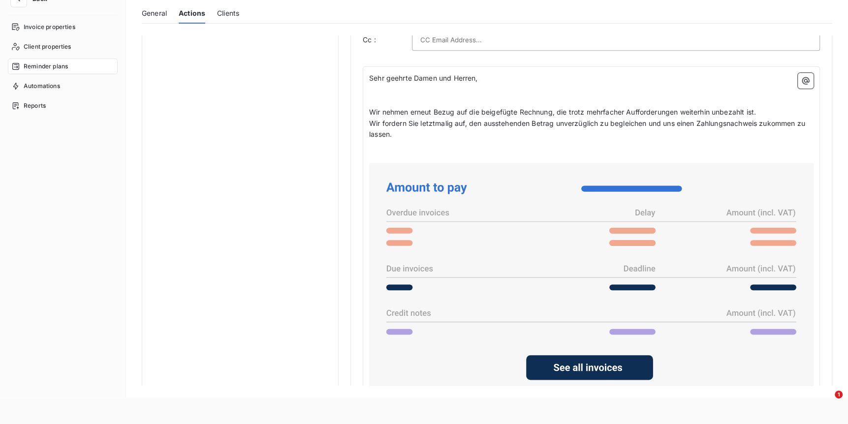 This screenshot has width=848, height=424. What do you see at coordinates (63, 47) in the screenshot?
I see `a: Client properties` at bounding box center [63, 47].